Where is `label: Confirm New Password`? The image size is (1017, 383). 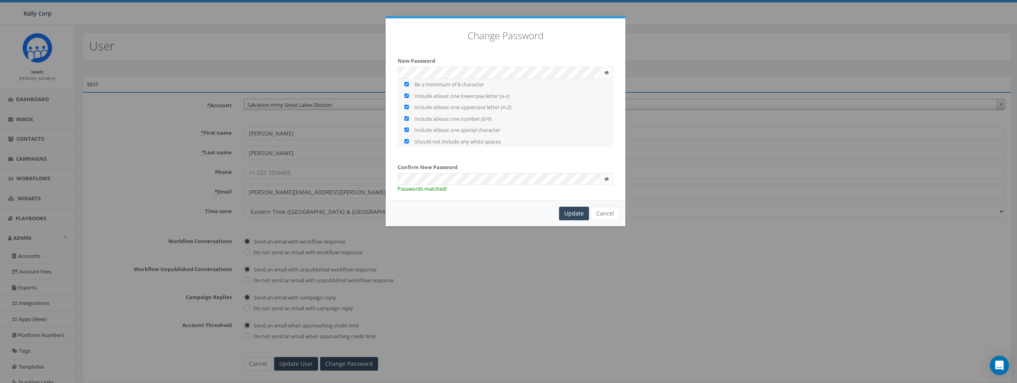
label: Confirm New Password is located at coordinates (427, 167).